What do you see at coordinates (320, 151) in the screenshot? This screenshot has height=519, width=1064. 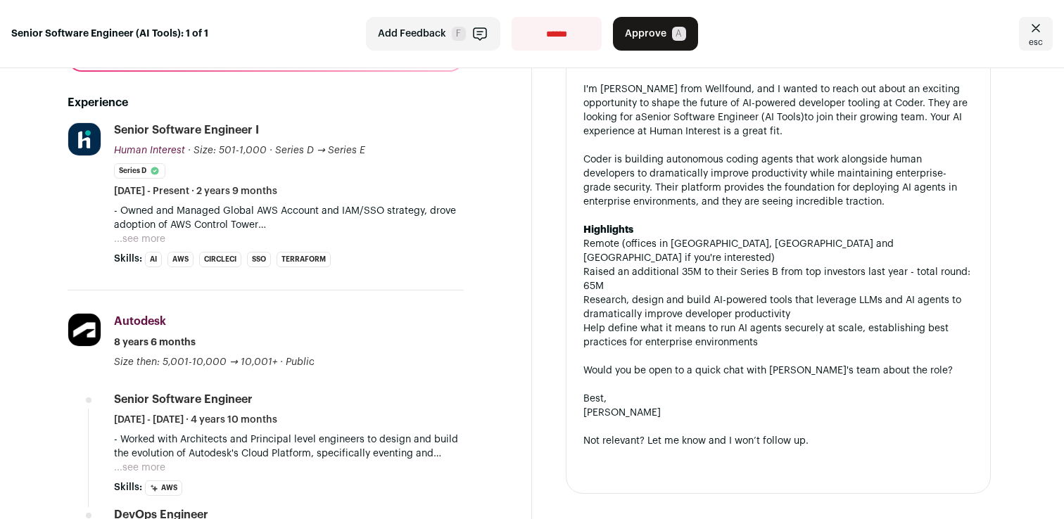 I see `span: Series D → Series E` at bounding box center [320, 151].